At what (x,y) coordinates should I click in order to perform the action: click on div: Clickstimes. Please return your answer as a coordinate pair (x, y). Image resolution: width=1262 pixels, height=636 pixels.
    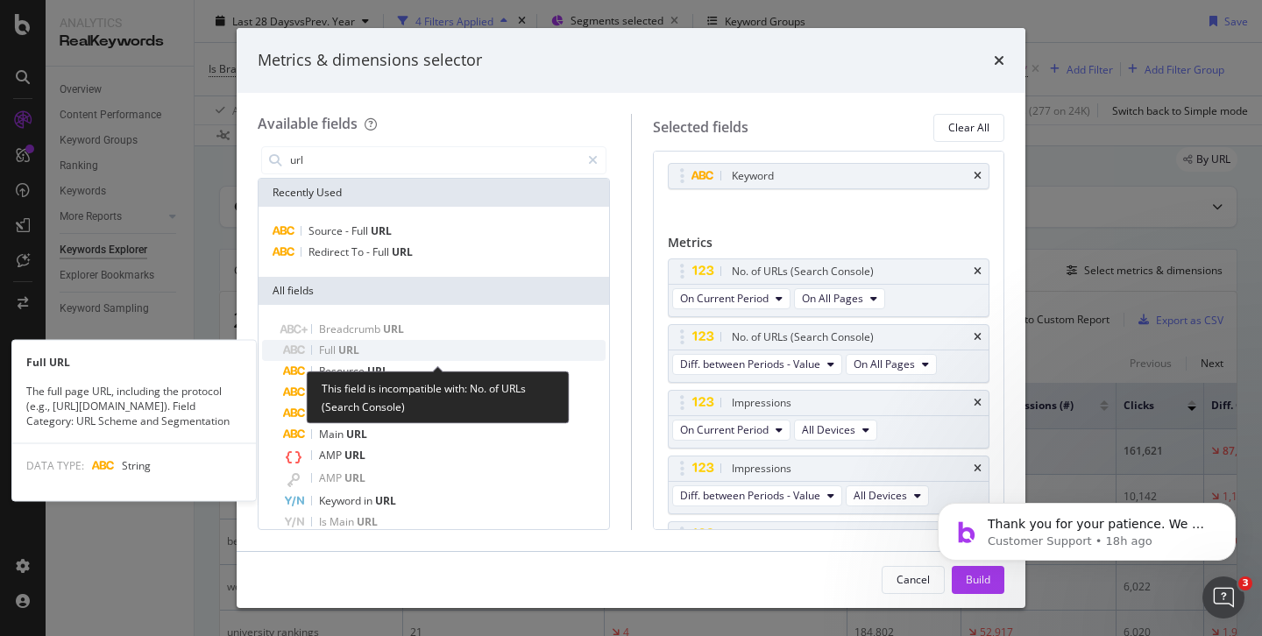
    Looking at the image, I should click on (829, 550).